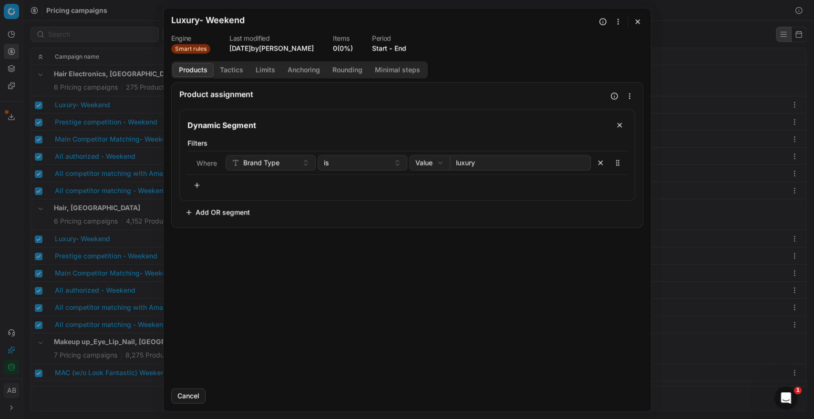 The height and width of the screenshot is (419, 814). Describe the element at coordinates (389, 38) in the screenshot. I see `dt: Period` at that location.